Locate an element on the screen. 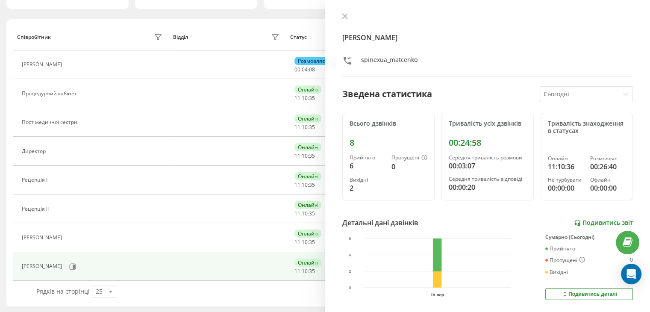 This screenshot has width=650, height=312. div: 2 is located at coordinates (367, 188).